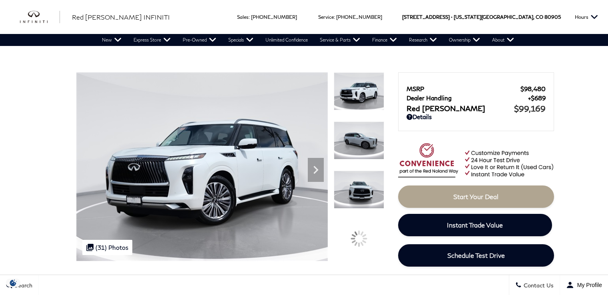  Describe the element at coordinates (476, 255) in the screenshot. I see `a: Schedule Test Drive` at that location.